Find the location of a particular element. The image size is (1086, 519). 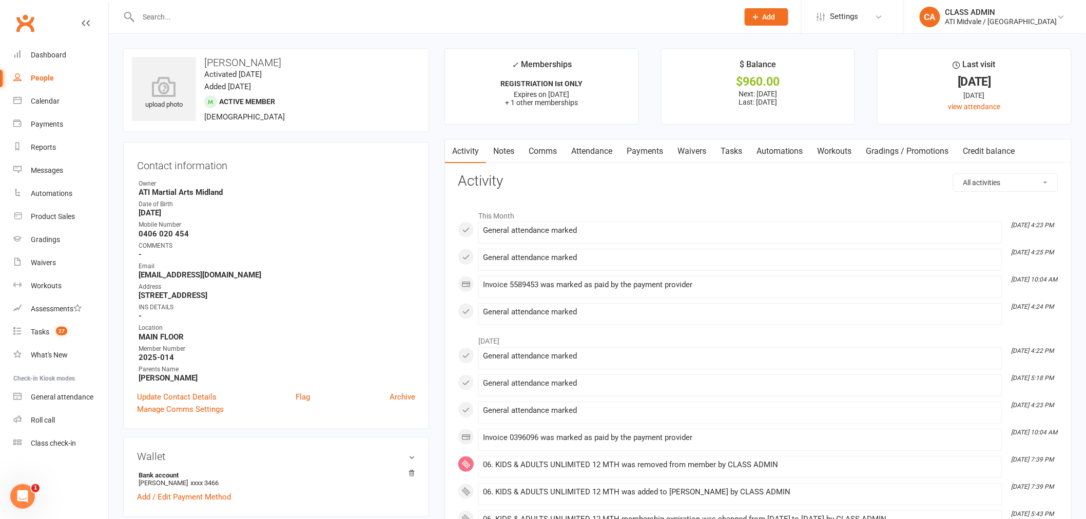

a: Flag is located at coordinates (303, 397).